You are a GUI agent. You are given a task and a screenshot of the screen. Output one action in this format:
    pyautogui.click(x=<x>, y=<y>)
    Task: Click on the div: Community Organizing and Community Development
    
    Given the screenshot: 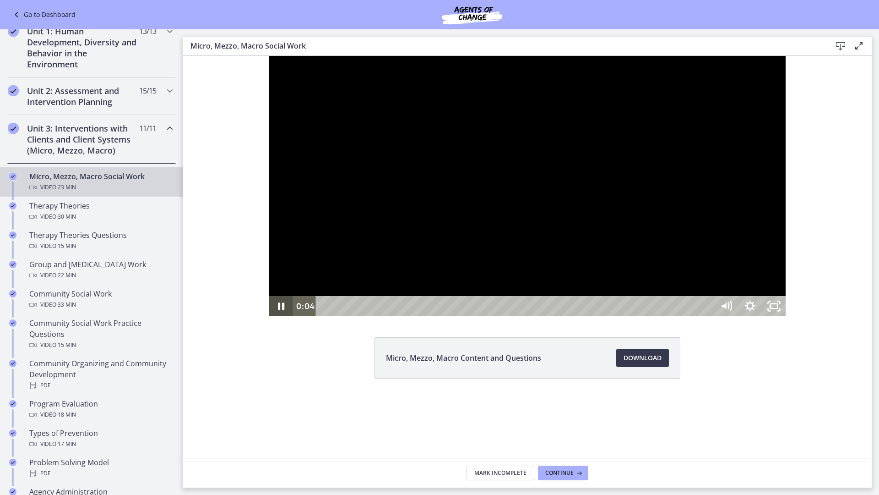 What is the action you would take?
    pyautogui.click(x=101, y=374)
    